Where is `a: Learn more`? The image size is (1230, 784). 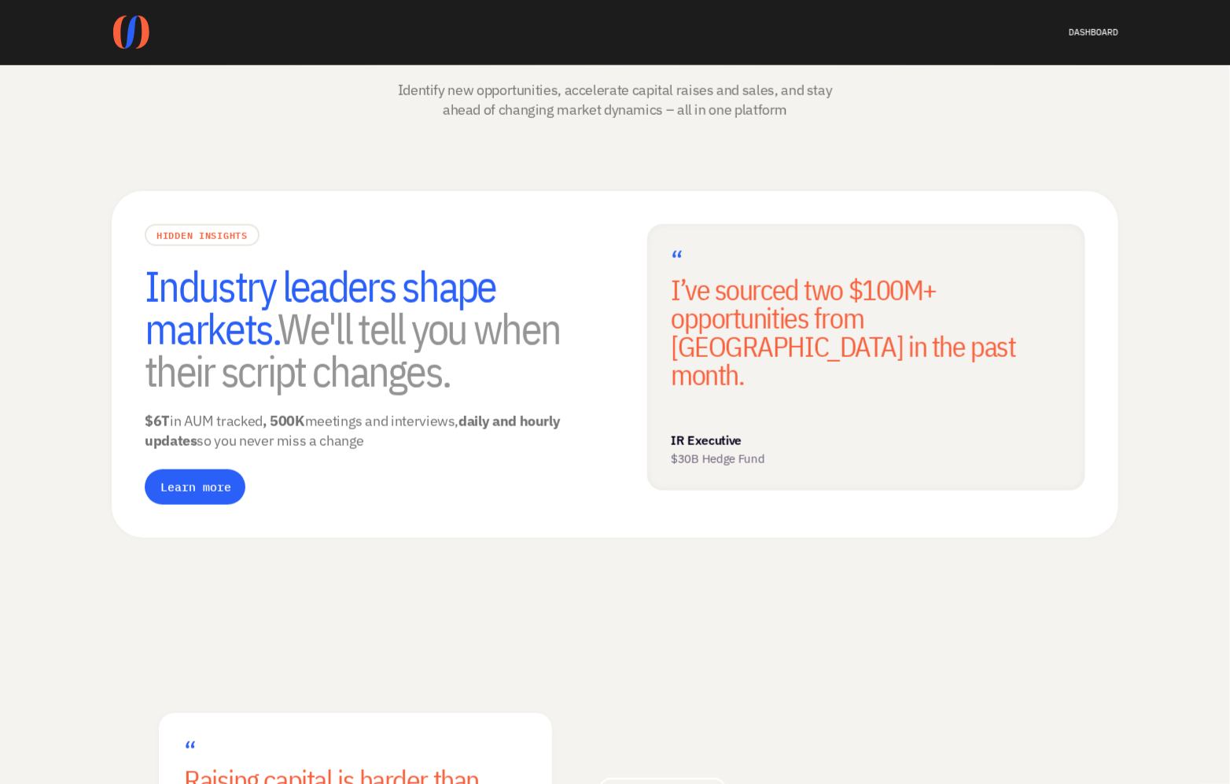
a: Learn more is located at coordinates (196, 487).